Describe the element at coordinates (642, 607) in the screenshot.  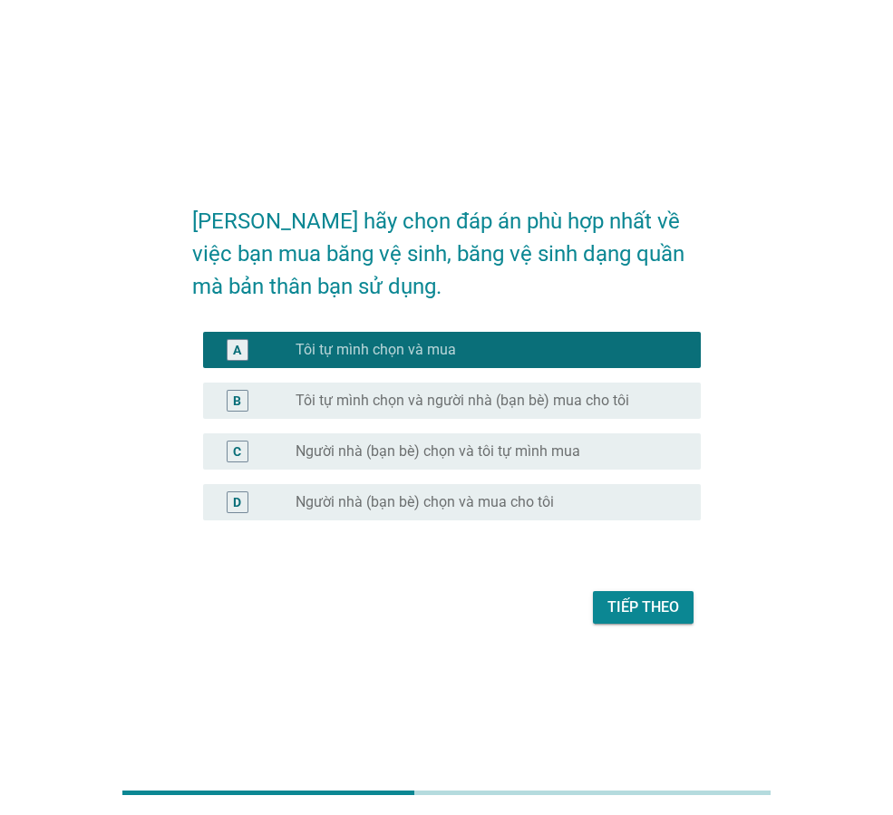
I see `button: Tiếp theo` at that location.